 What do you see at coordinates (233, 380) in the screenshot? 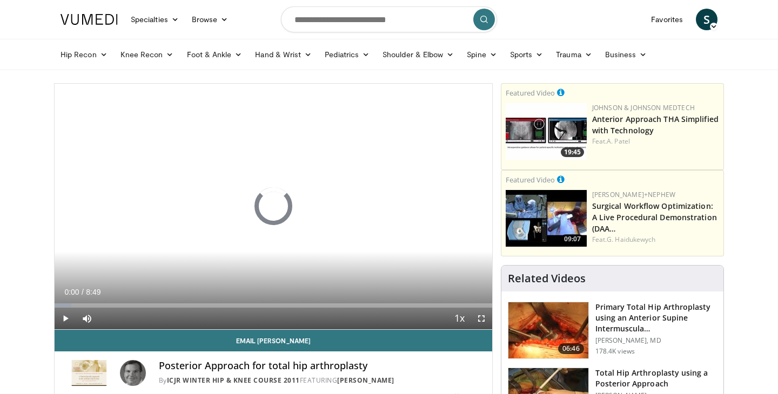
I see `a: ICJR Winter Hip & Knee Course 2011` at bounding box center [233, 380].